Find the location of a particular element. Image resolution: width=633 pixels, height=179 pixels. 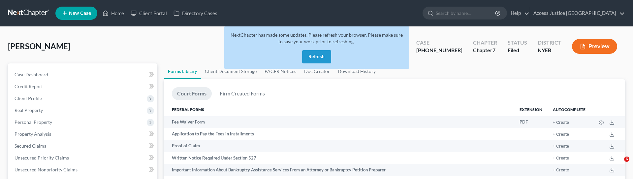

a: Unsecured Priority Claims is located at coordinates (83, 158).